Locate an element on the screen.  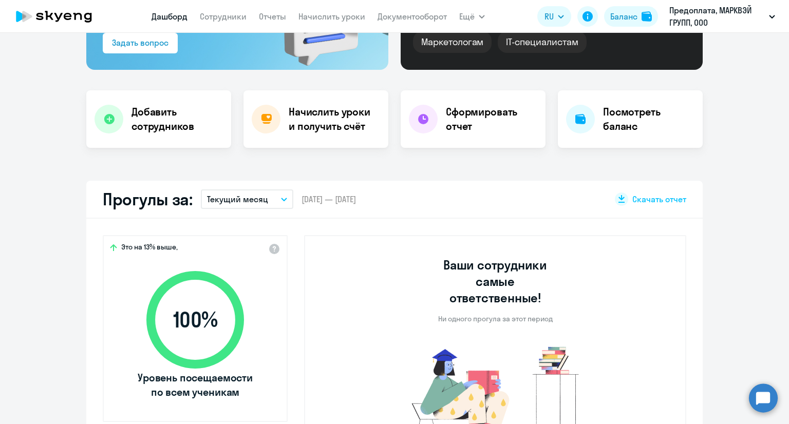
h3: Ваши сотрудники самые ответственные! is located at coordinates (495, 281).